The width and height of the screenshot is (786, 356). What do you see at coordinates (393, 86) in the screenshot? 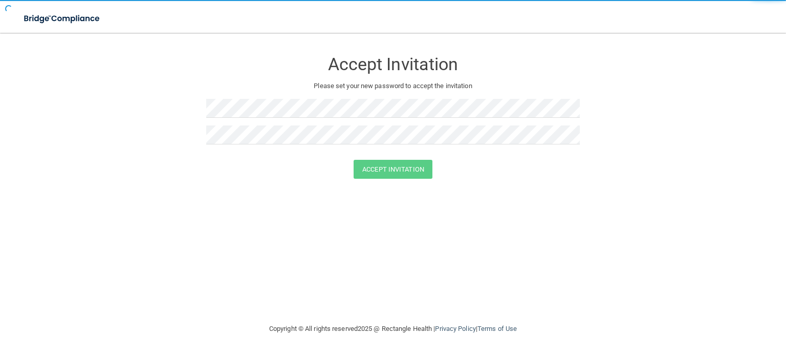
I see `p: Please set your new password to accept the invitation` at bounding box center [393, 86].